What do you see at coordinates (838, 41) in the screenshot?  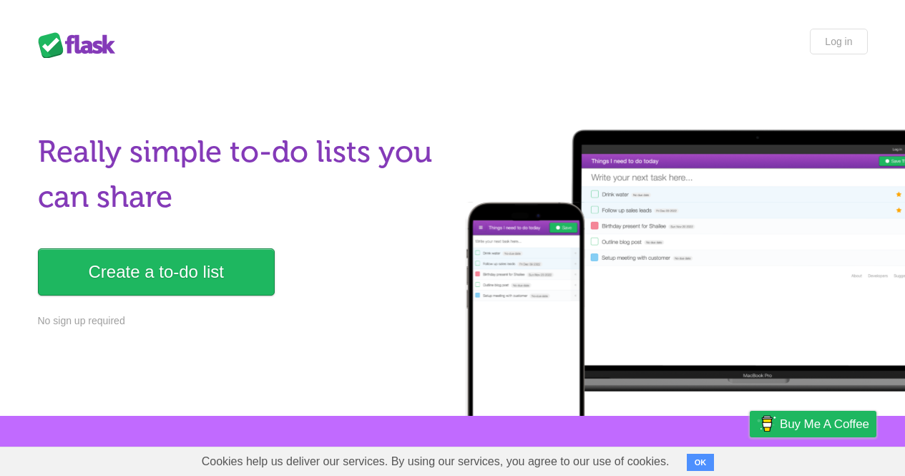 I see `a: Log in` at bounding box center [838, 41].